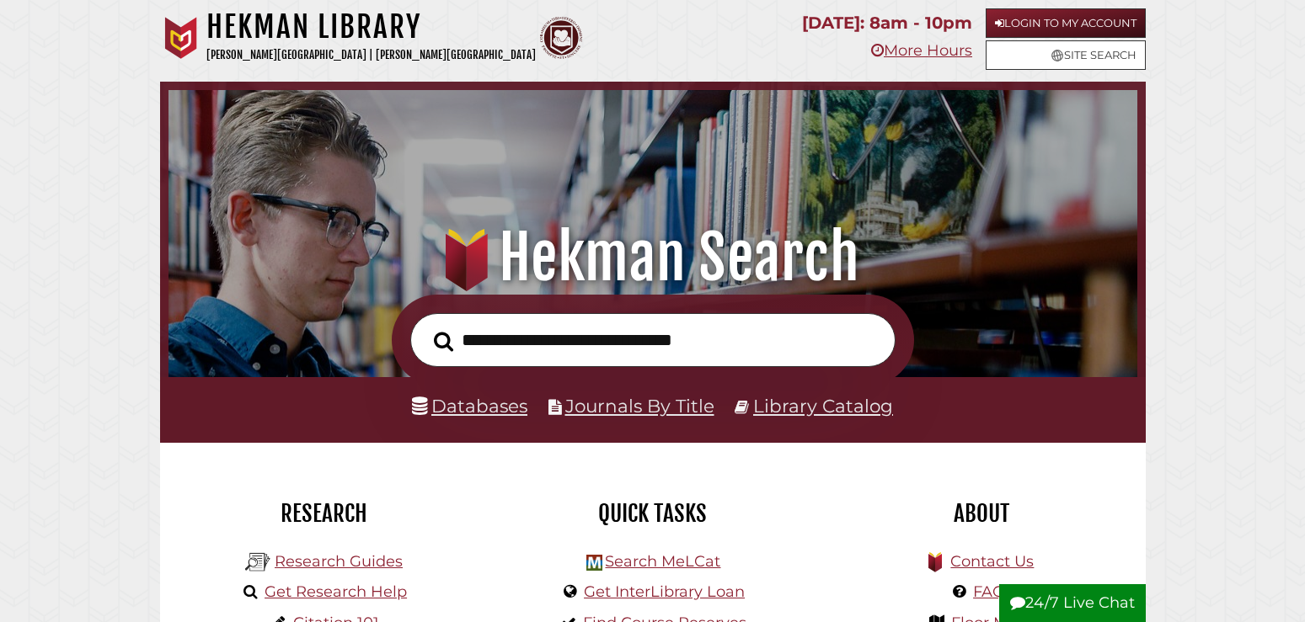 The height and width of the screenshot is (622, 1305). What do you see at coordinates (443, 342) in the screenshot?
I see `i: Search` at bounding box center [443, 342].